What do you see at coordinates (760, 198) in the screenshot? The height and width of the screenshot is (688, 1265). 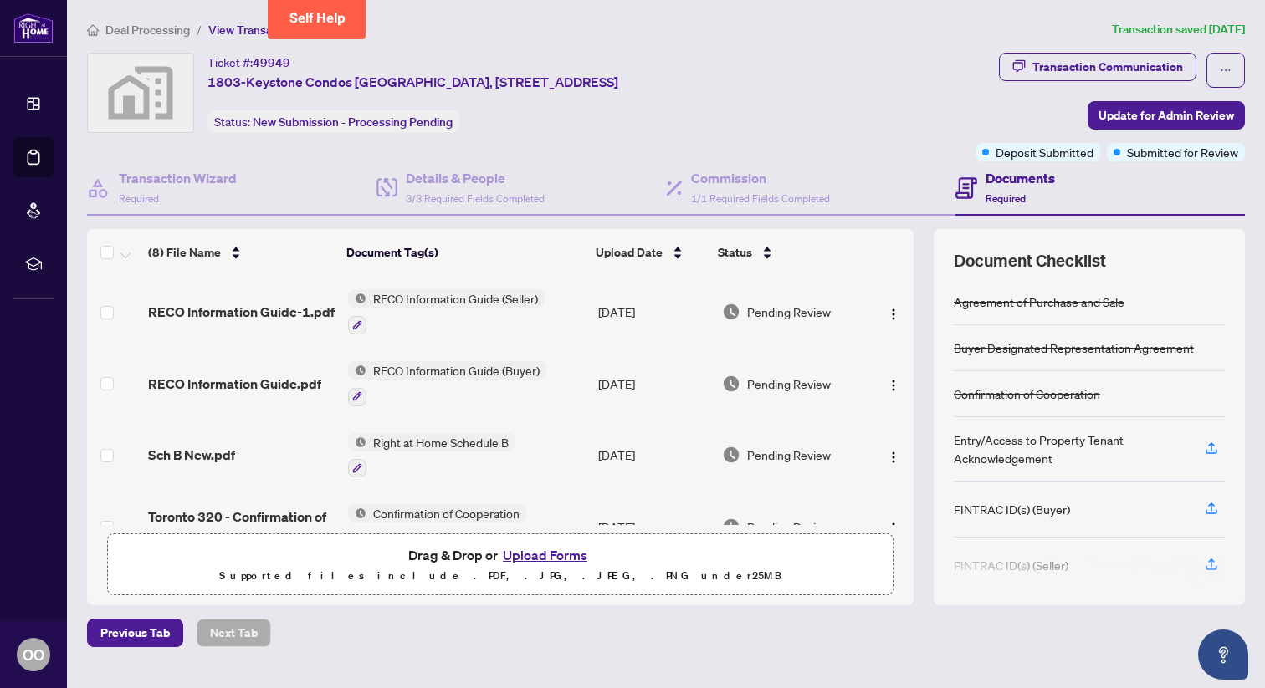 I see `span: 1/1 Required Fields Completed` at bounding box center [760, 198].